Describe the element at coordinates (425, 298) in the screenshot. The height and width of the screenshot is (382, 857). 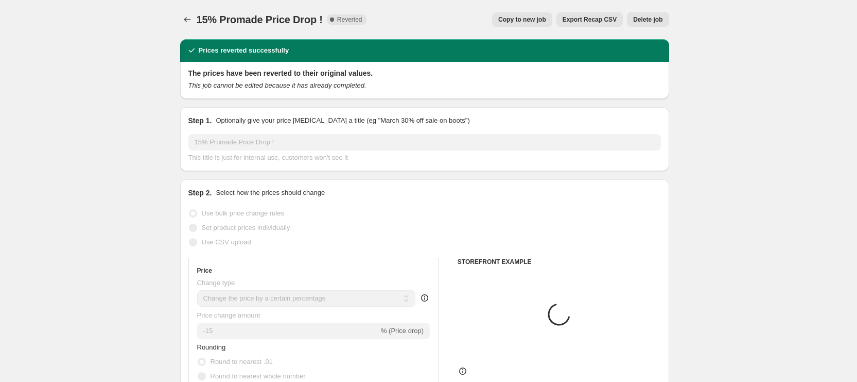
I see `div: help` at that location.